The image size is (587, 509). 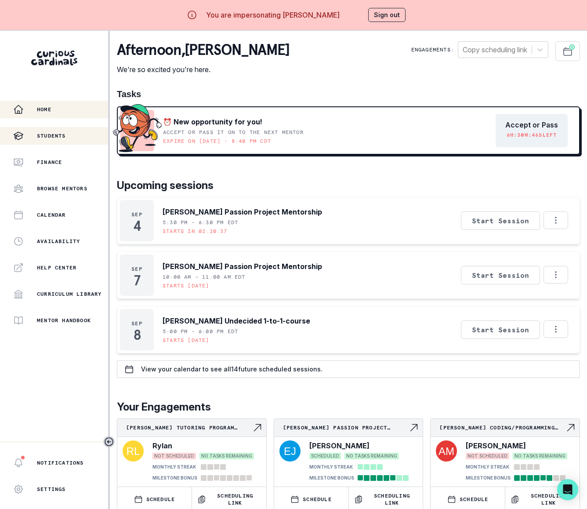 I want to click on p: Help Center, so click(x=57, y=267).